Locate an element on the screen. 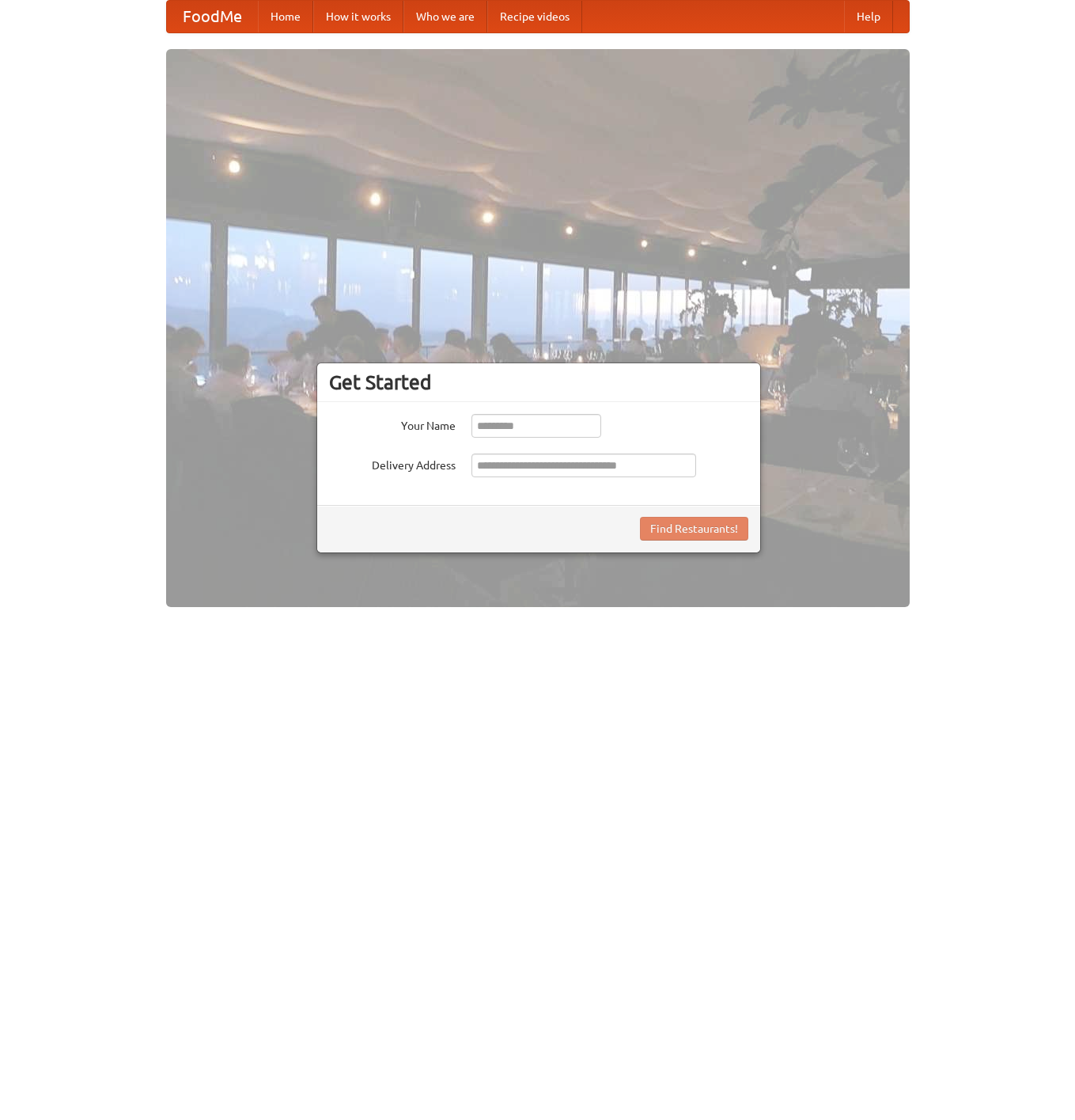 The image size is (1075, 1120). a: FoodMe is located at coordinates (212, 17).